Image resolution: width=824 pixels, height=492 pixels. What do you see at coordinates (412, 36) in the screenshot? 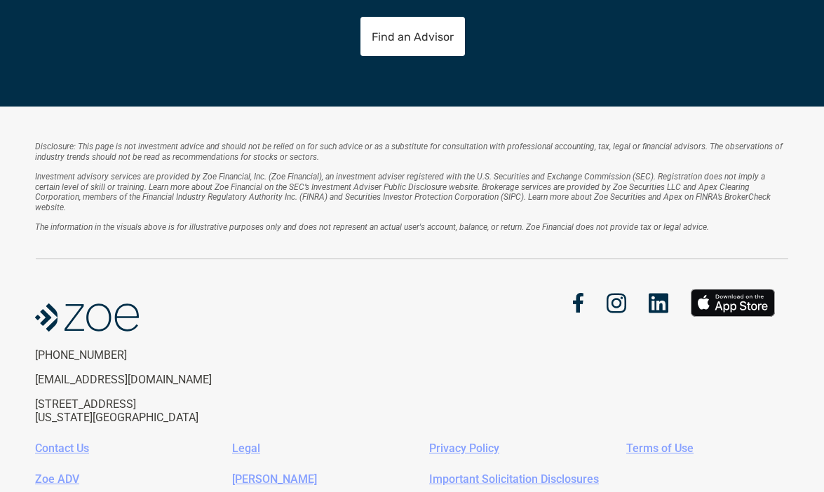
I see `a: Find an Advisor` at bounding box center [412, 36].